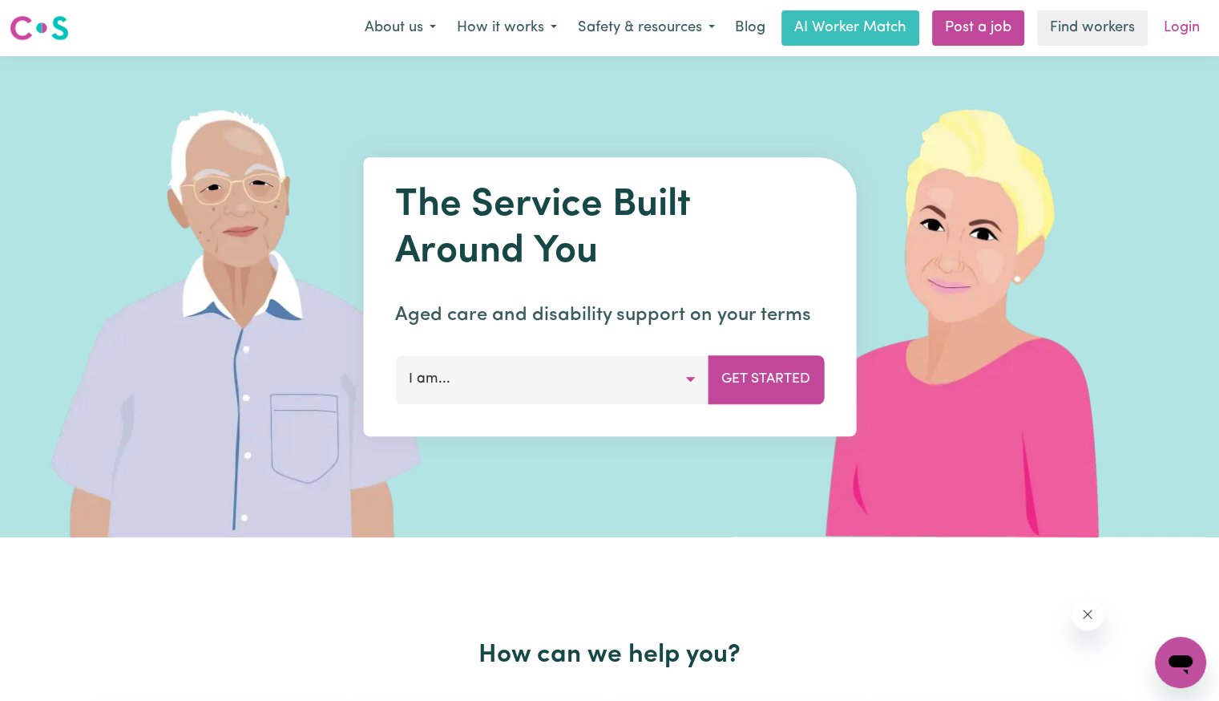 This screenshot has height=701, width=1219. I want to click on button: I am..., so click(551, 379).